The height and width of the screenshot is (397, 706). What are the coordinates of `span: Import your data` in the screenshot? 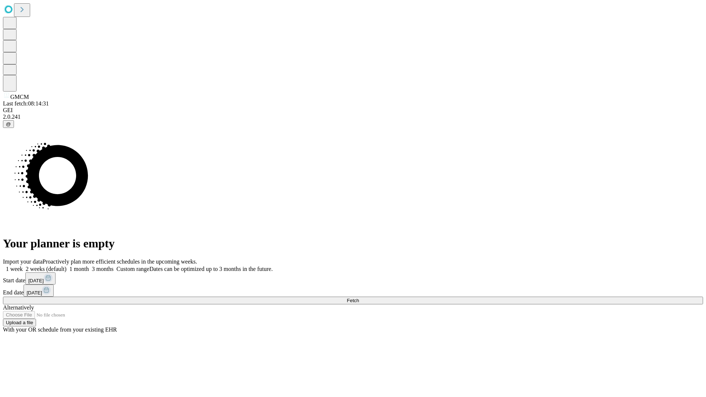 It's located at (23, 262).